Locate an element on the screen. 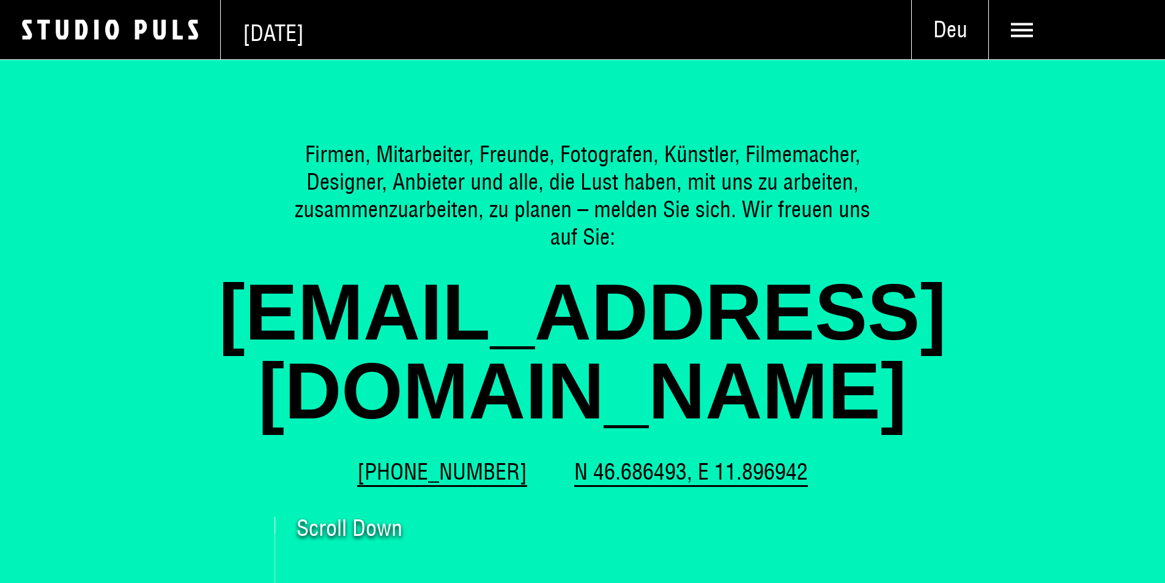 The image size is (1165, 583). span: Scroll Down is located at coordinates (349, 528).